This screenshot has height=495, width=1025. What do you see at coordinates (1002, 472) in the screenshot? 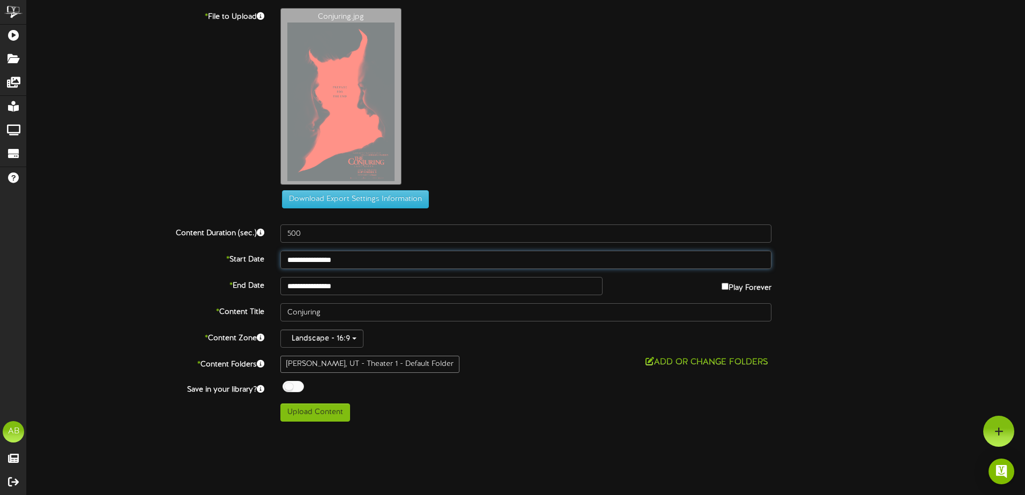
I see `div: Open Intercom Messenger` at bounding box center [1002, 472].